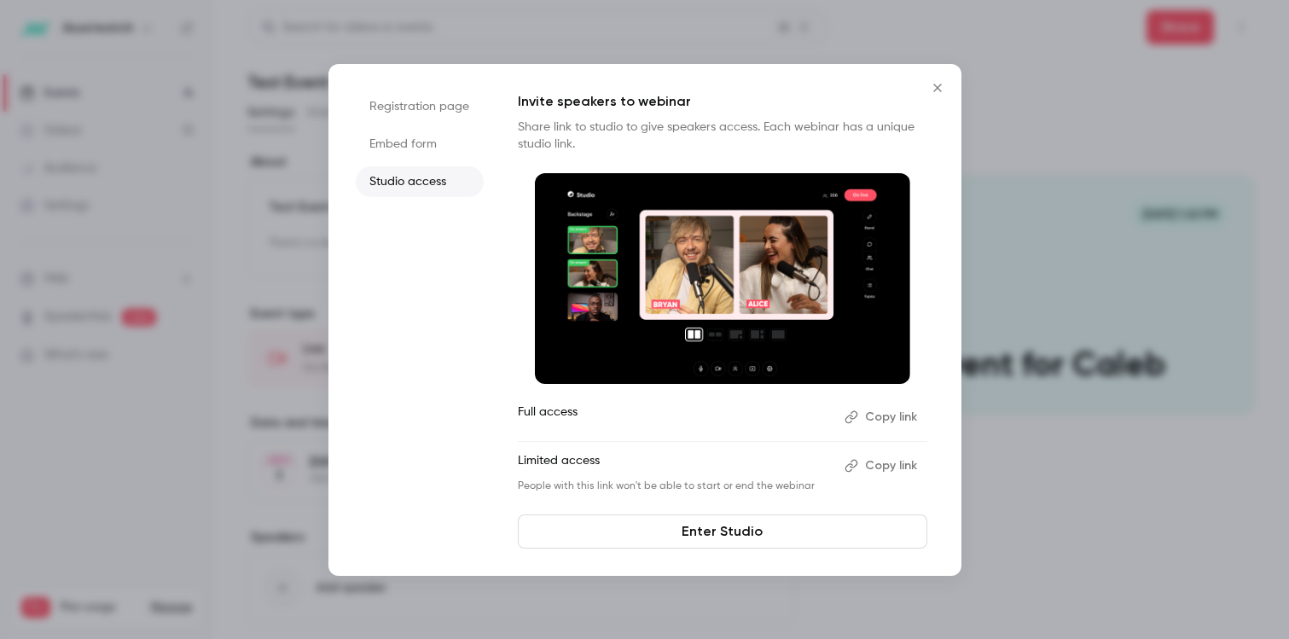 This screenshot has height=639, width=1289. I want to click on p: Invite speakers to webinar, so click(723, 102).